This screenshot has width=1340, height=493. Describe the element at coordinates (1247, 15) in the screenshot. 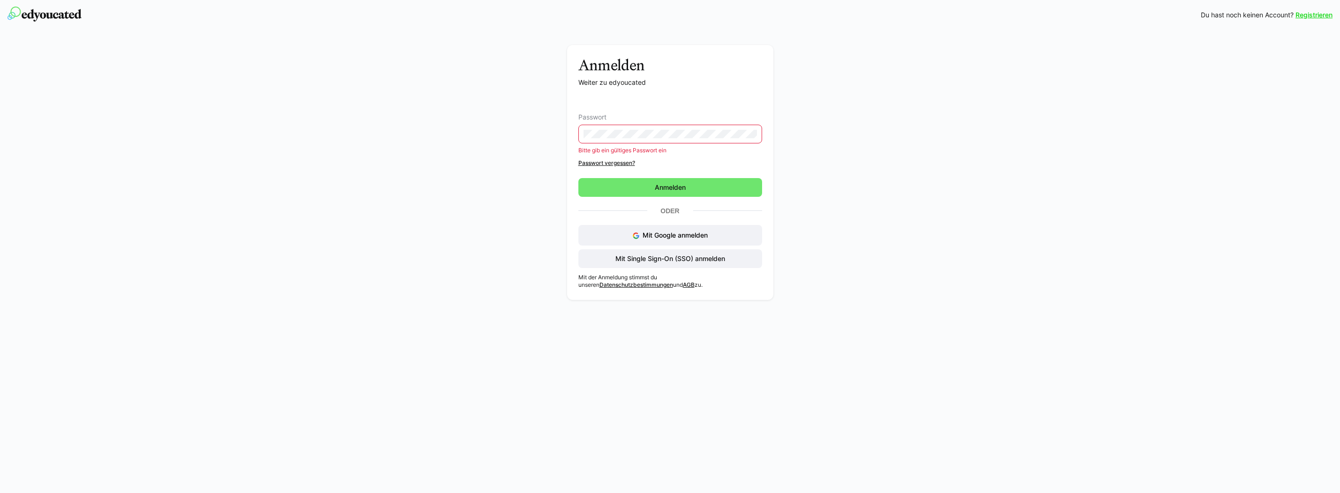

I see `span: Du hast noch keinen Account?` at that location.